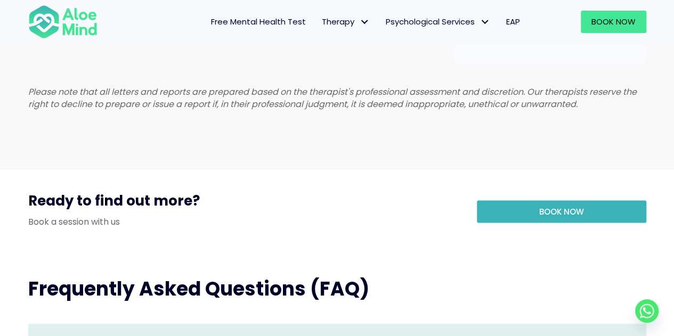 This screenshot has height=336, width=674. Describe the element at coordinates (258, 22) in the screenshot. I see `a: Free Mental Health Test` at that location.